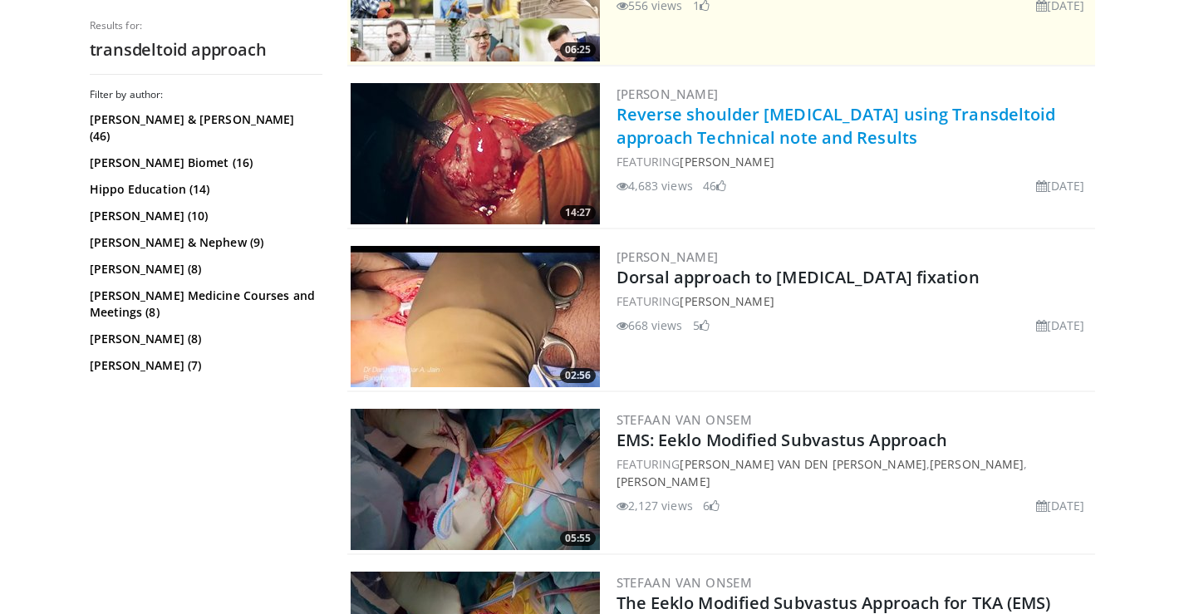 This screenshot has width=1184, height=614. Describe the element at coordinates (711, 505) in the screenshot. I see `li: 6` at that location.